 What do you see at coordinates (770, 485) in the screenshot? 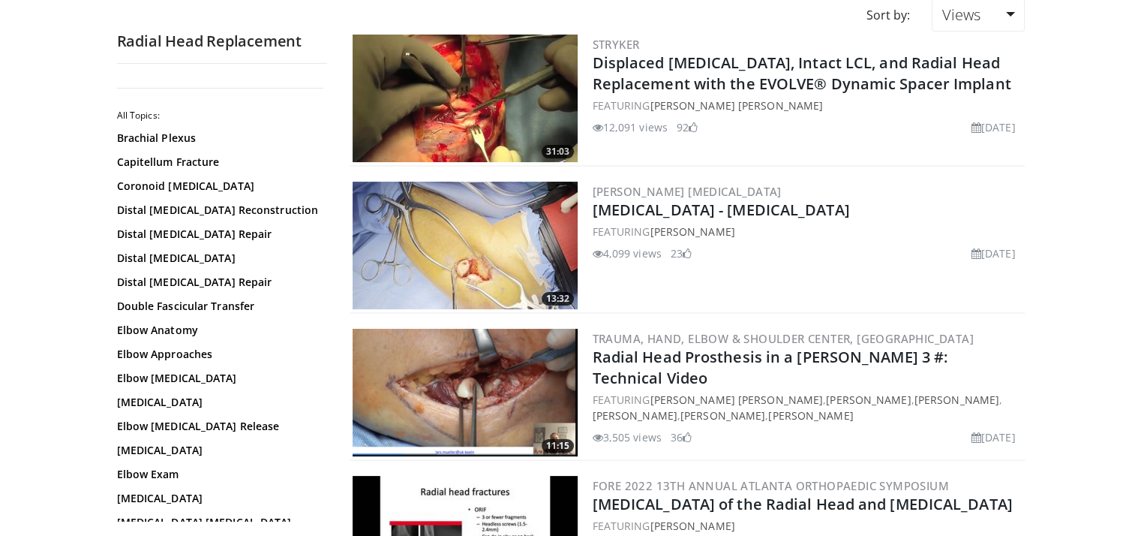
I see `a: FORE 2022 13th Annual Atlanta Orthopaedic Symposium` at bounding box center [770, 485].